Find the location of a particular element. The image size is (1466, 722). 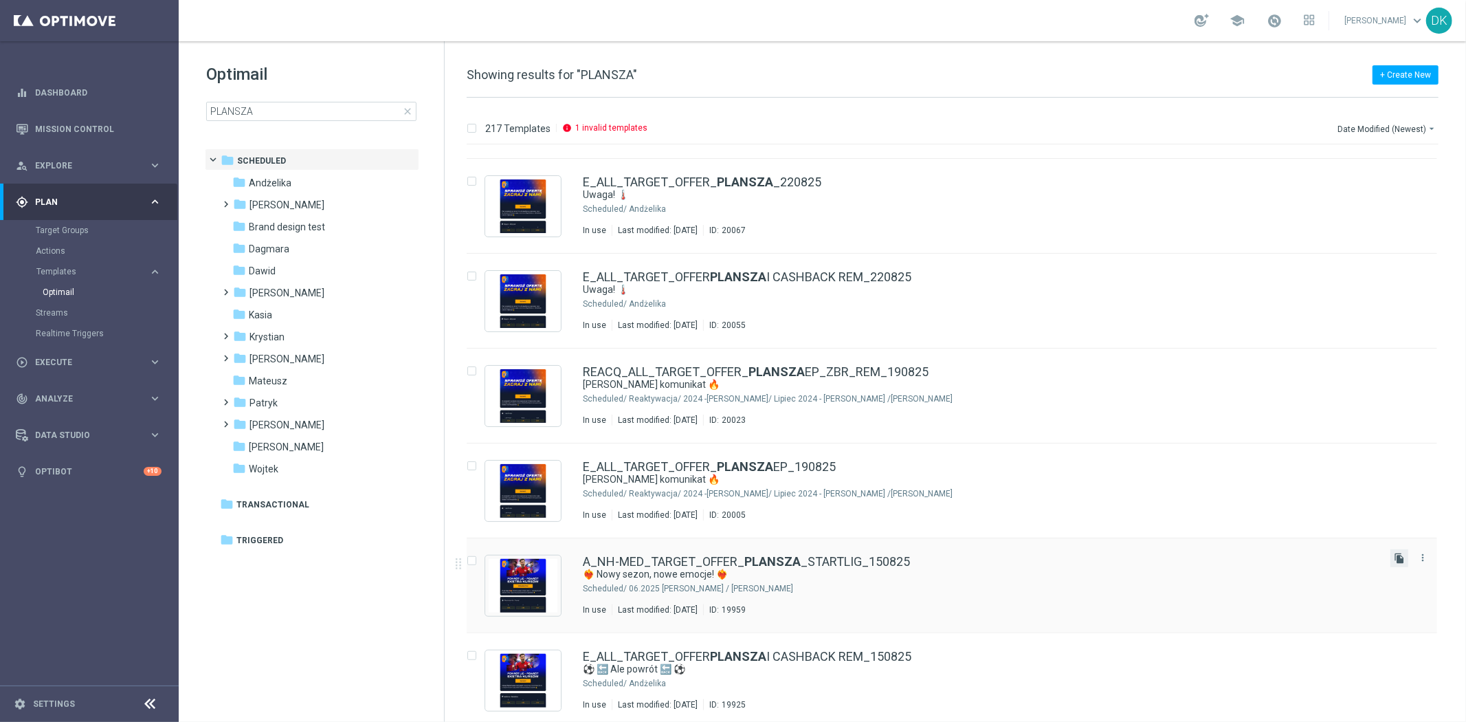

div: gps_fixed Plan keyboard_arrow_right is located at coordinates (89, 202).